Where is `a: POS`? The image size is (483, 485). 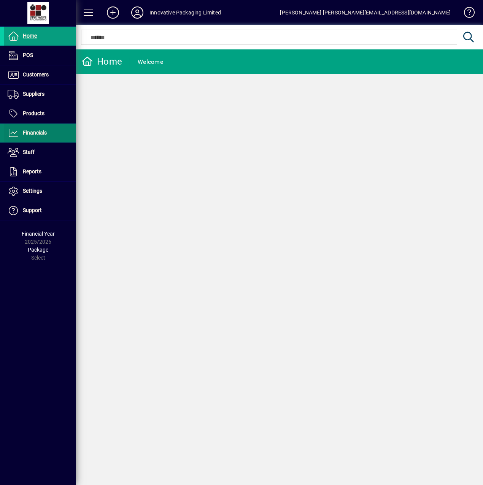
a: POS is located at coordinates (40, 56).